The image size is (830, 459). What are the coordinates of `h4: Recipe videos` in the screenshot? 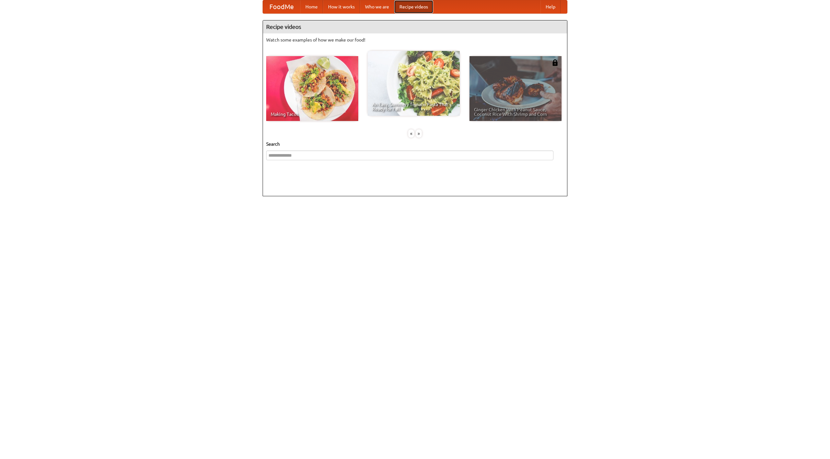 It's located at (415, 27).